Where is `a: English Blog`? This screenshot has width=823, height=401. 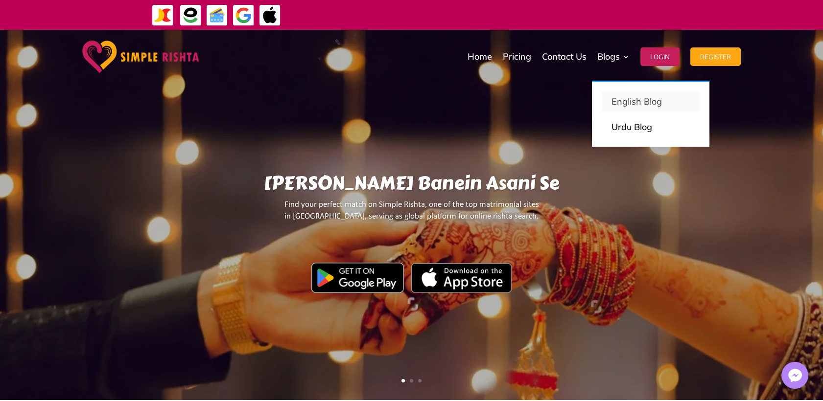
a: English Blog is located at coordinates (651, 102).